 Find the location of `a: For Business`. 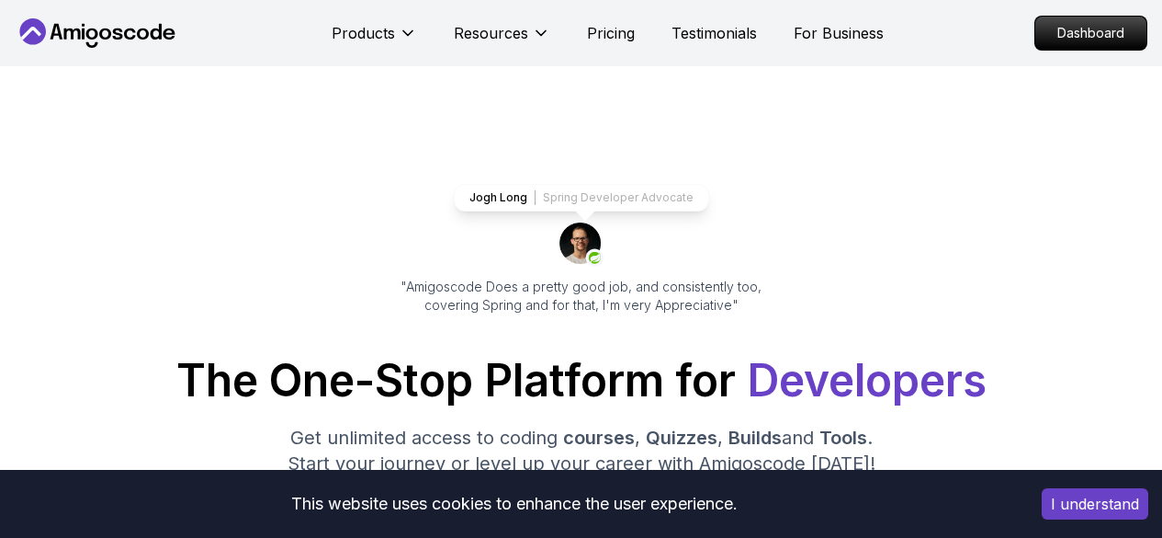

a: For Business is located at coordinates (839, 33).